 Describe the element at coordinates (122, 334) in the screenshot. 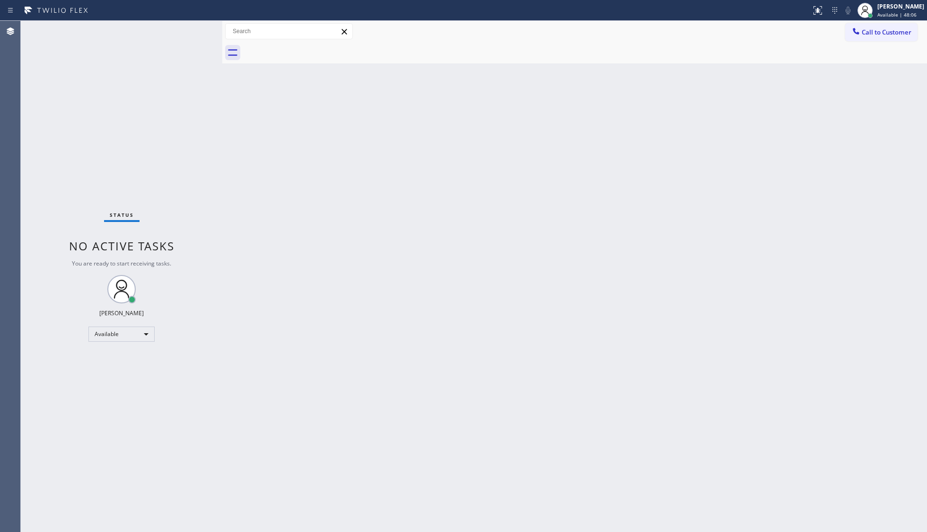

I see `div: Available` at that location.